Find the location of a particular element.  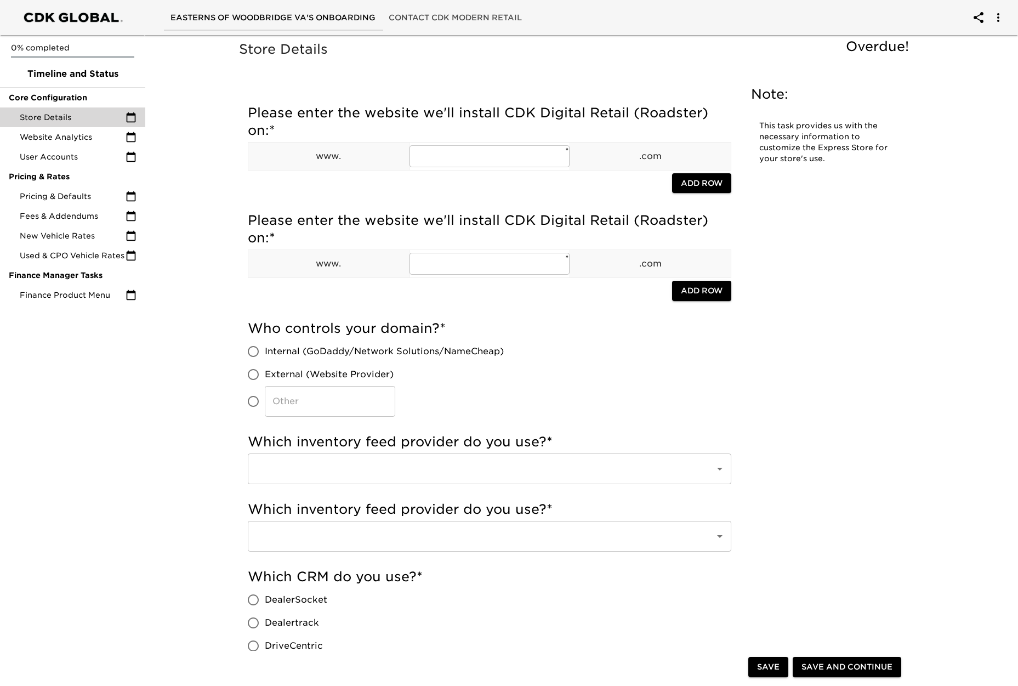

span: Used & CPO Vehicle Rates is located at coordinates (72, 255).